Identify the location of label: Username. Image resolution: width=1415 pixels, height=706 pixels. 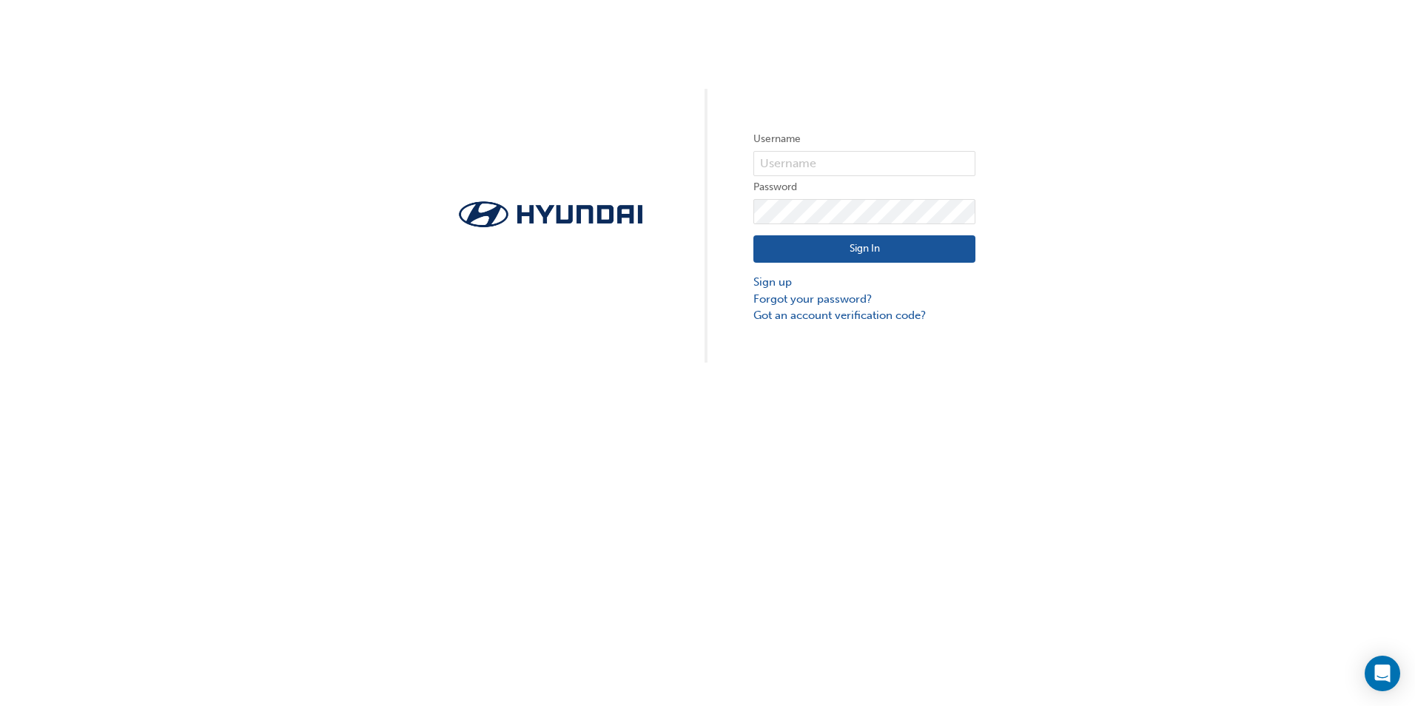
(865, 139).